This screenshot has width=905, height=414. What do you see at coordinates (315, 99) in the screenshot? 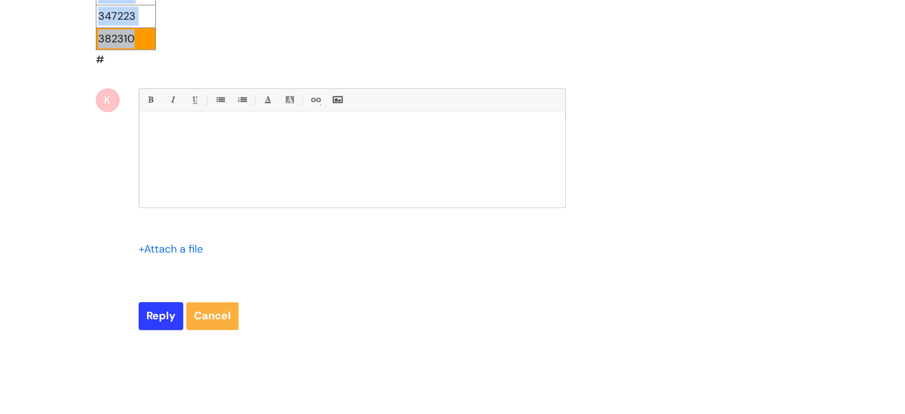
I see `a: Link` at bounding box center [315, 99].